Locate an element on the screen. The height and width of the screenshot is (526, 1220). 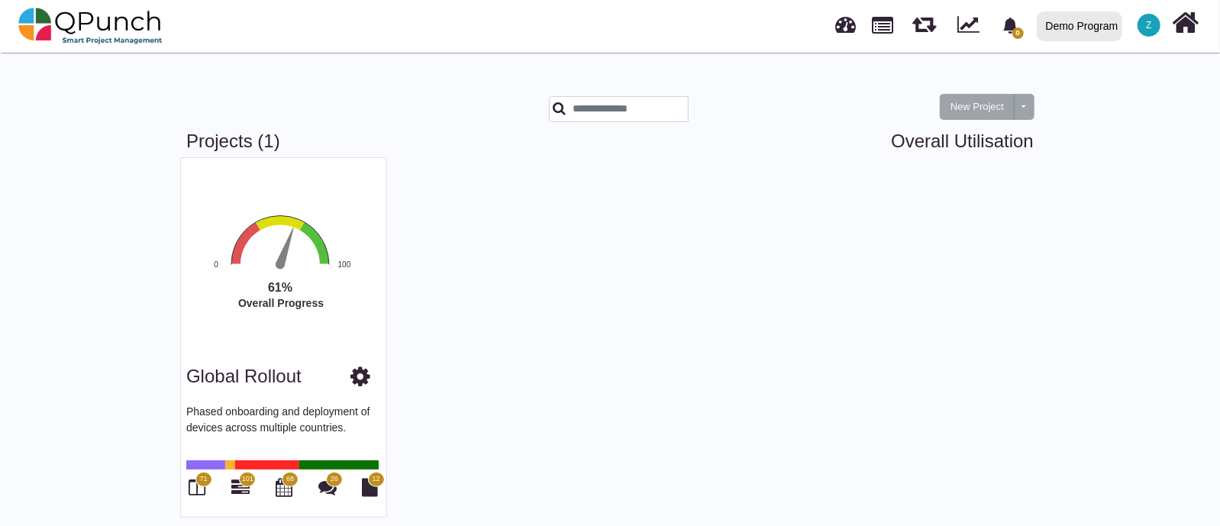
i: Gantt is located at coordinates (241, 487).